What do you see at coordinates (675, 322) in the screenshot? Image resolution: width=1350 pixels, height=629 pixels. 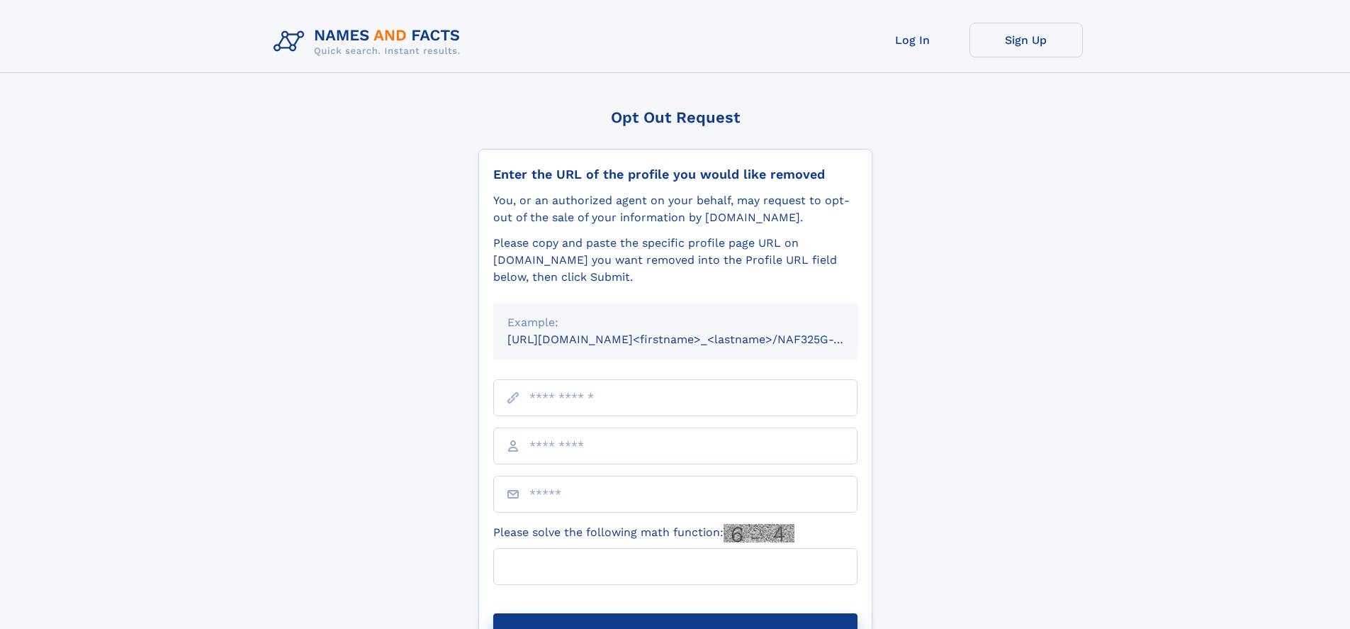 I see `div: Example:` at bounding box center [675, 322].